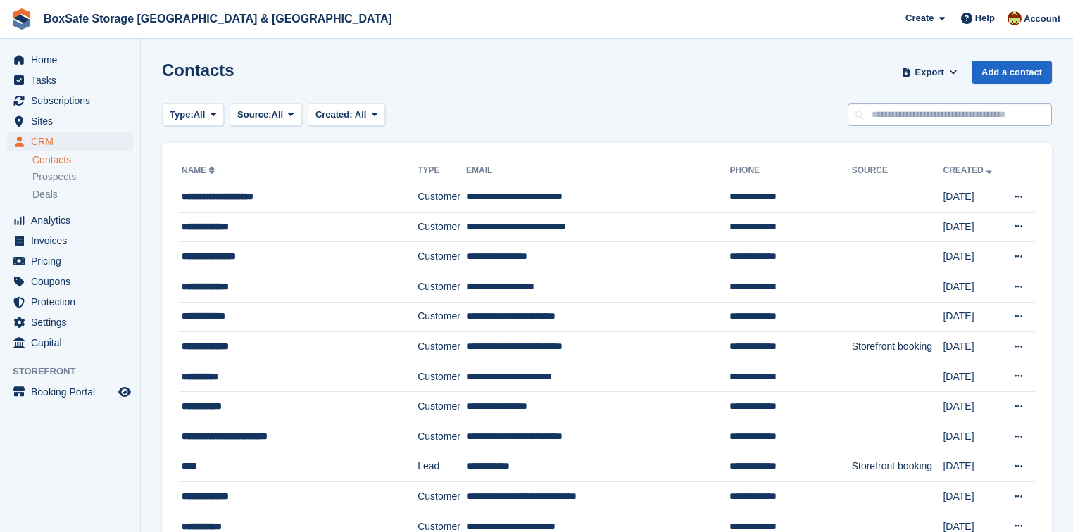 The image size is (1073, 532). Describe the element at coordinates (73, 241) in the screenshot. I see `span: Invoices` at that location.